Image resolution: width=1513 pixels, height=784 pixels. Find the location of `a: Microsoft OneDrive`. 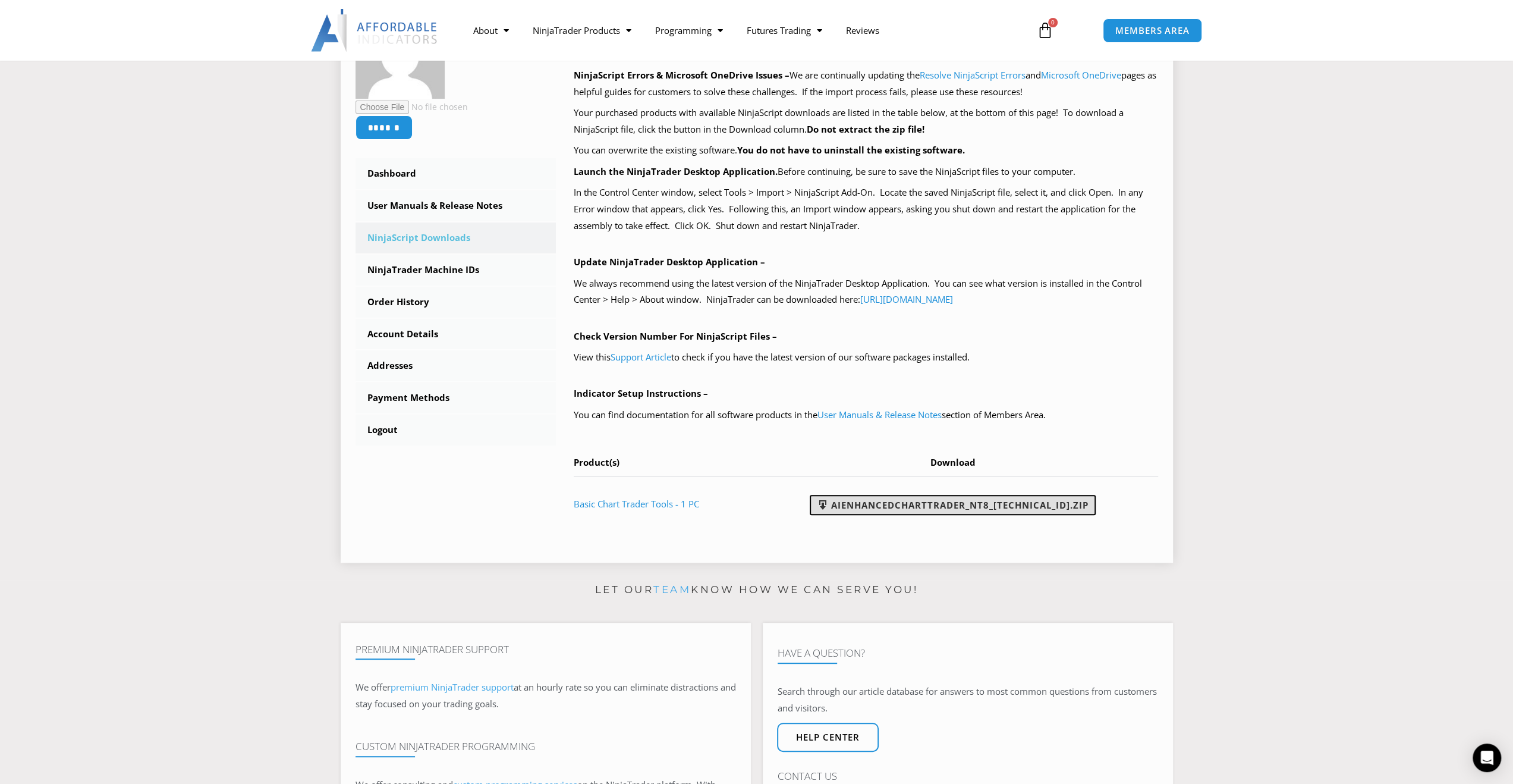

a: Microsoft OneDrive is located at coordinates (1081, 75).